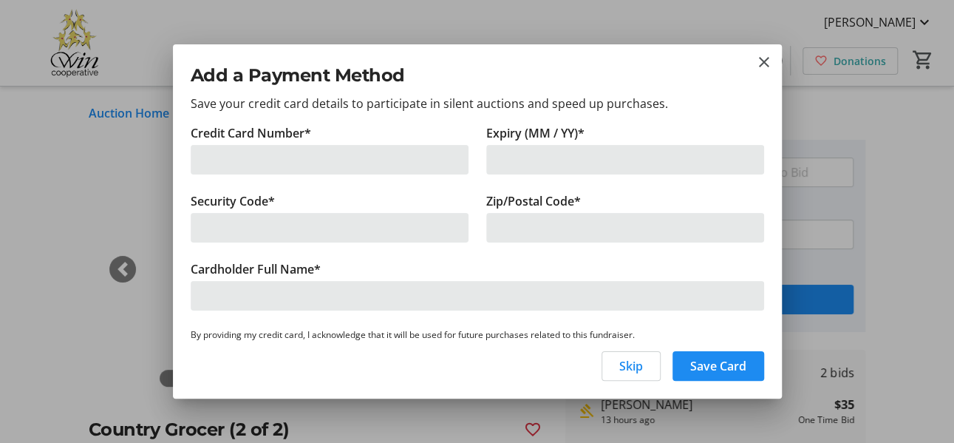  What do you see at coordinates (535, 133) in the screenshot?
I see `label: Expiry (MM / YY)*` at bounding box center [535, 133].